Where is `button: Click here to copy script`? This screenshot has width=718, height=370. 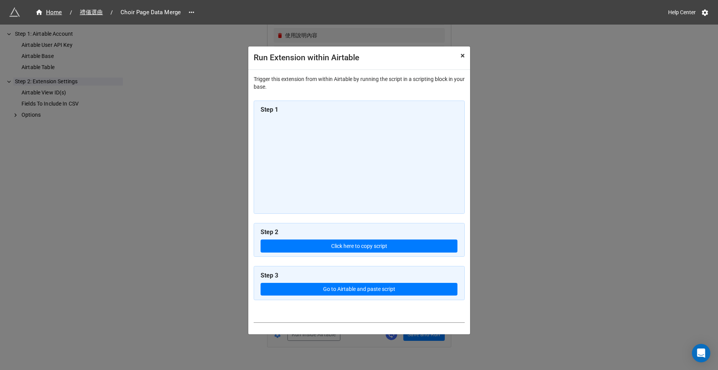 button: Click here to copy script is located at coordinates (359, 246).